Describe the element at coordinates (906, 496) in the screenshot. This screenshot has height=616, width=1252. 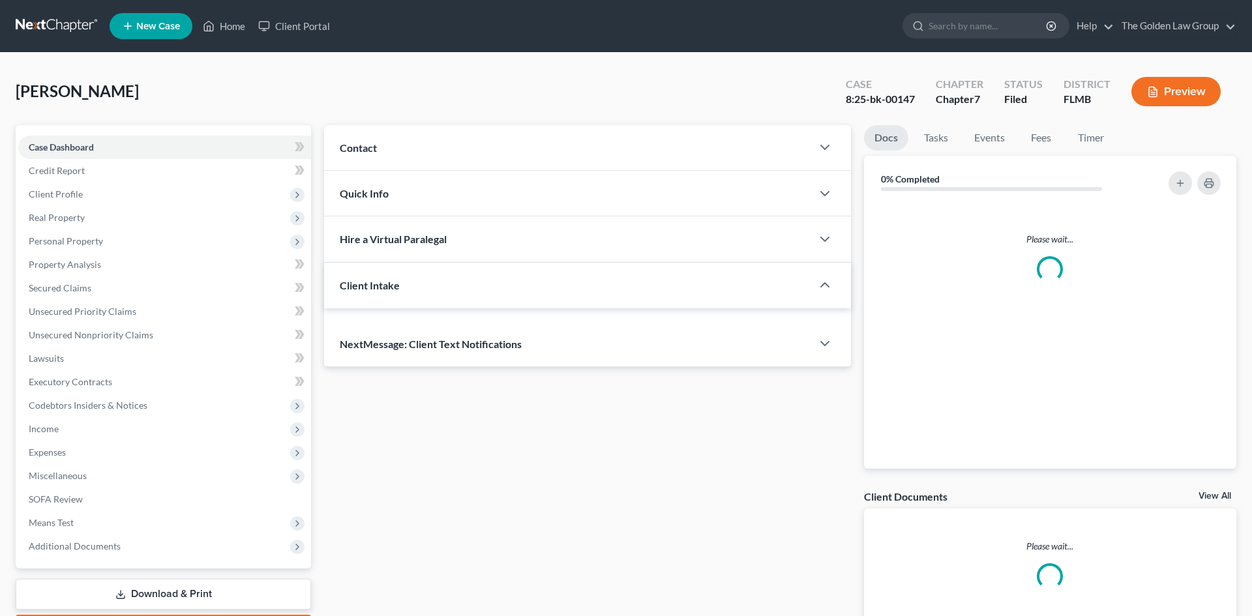
I see `div: Client Documents` at that location.